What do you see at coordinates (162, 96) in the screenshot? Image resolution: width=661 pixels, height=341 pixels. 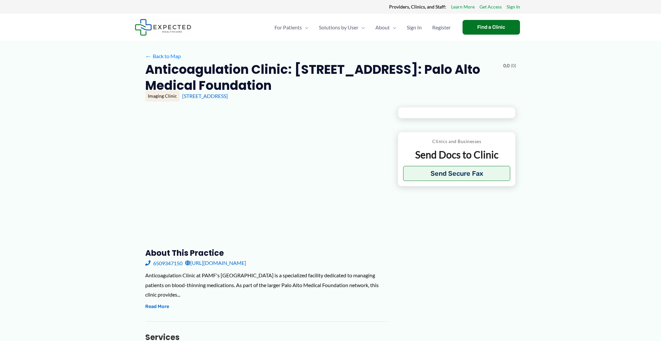 I see `div: Imaging Clinic` at bounding box center [162, 96].